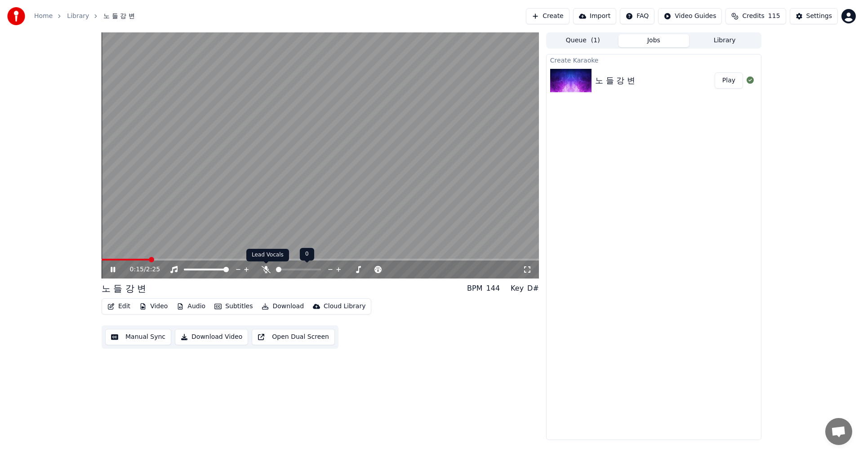  Describe the element at coordinates (725, 40) in the screenshot. I see `button: Library` at that location.